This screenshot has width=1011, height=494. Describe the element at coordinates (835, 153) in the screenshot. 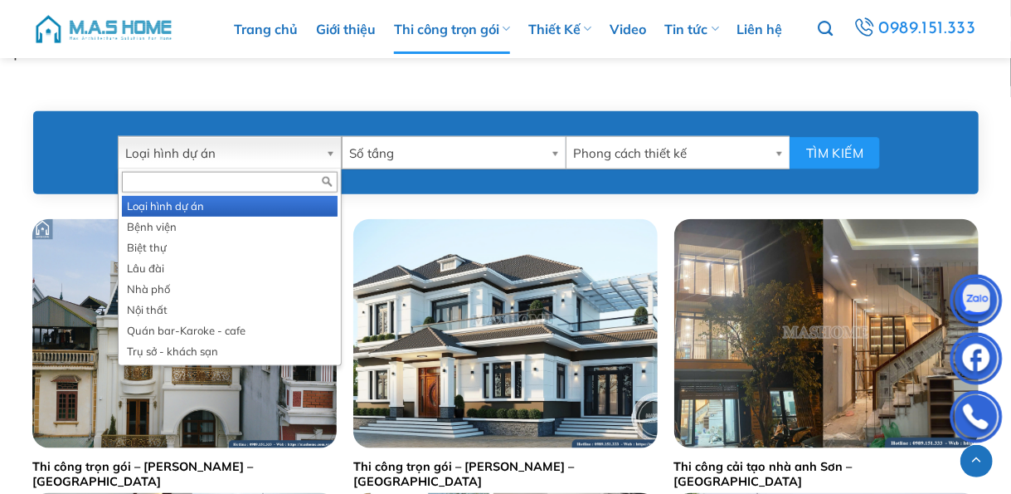

I see `button: Tìm kiếm` at that location.